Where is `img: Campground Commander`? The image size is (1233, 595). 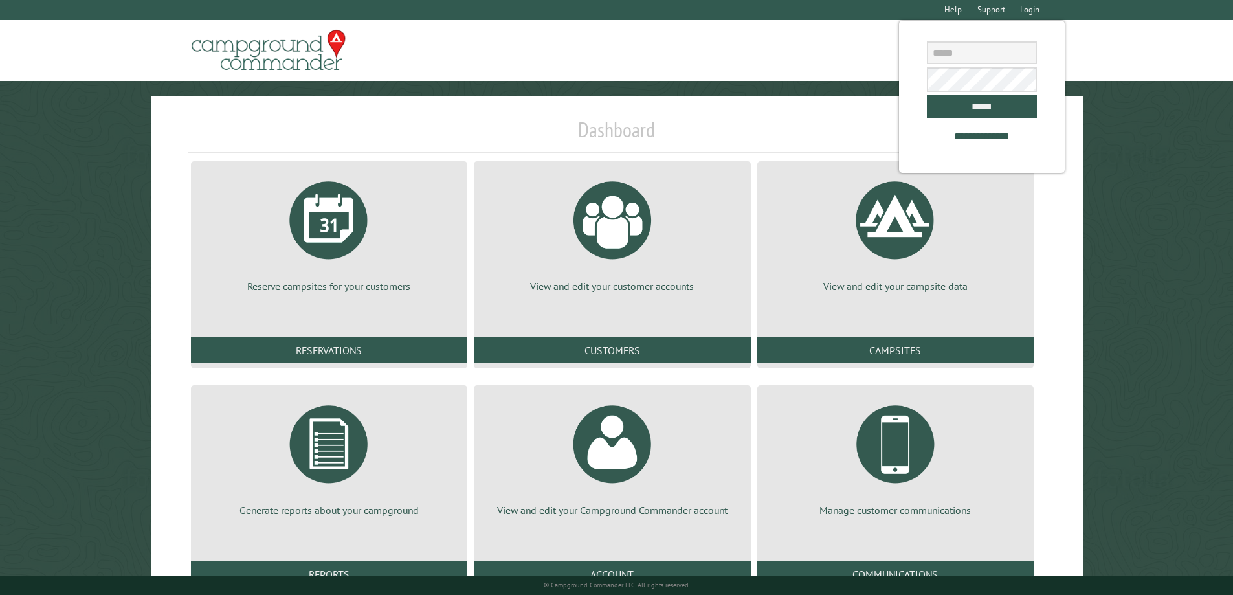
img: Campground Commander is located at coordinates (269, 50).